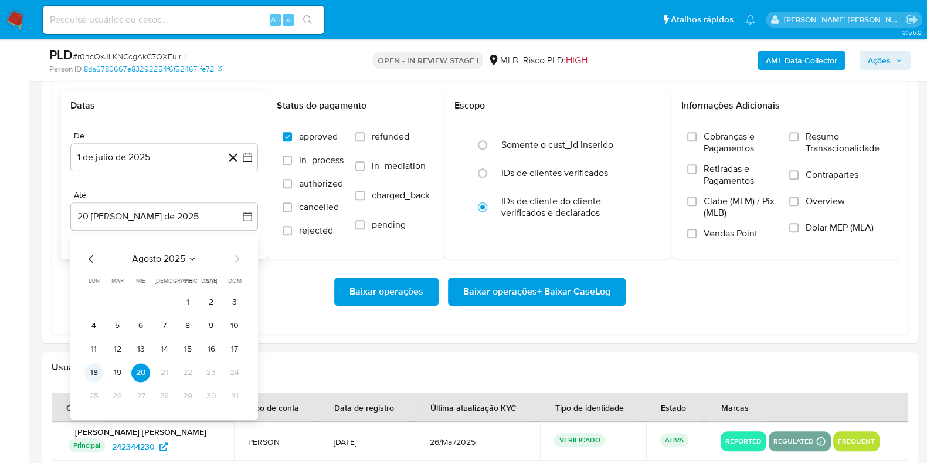  What do you see at coordinates (130, 56) in the screenshot?
I see `span: # r0ncQxJLKNCcgAkC7QXEuIrH` at bounding box center [130, 56].